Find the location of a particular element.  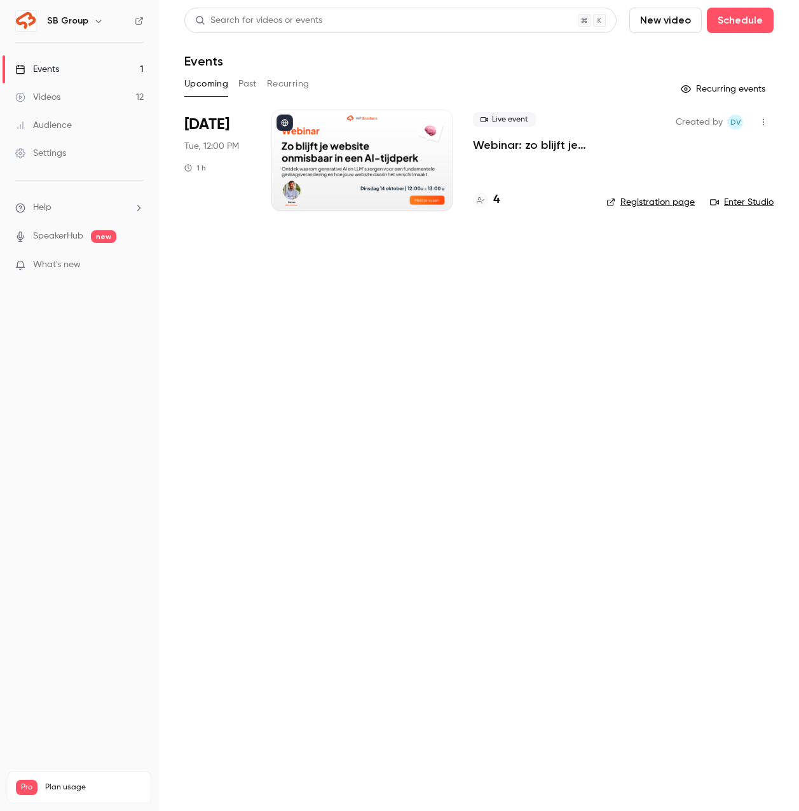

span: Help is located at coordinates (42, 207).